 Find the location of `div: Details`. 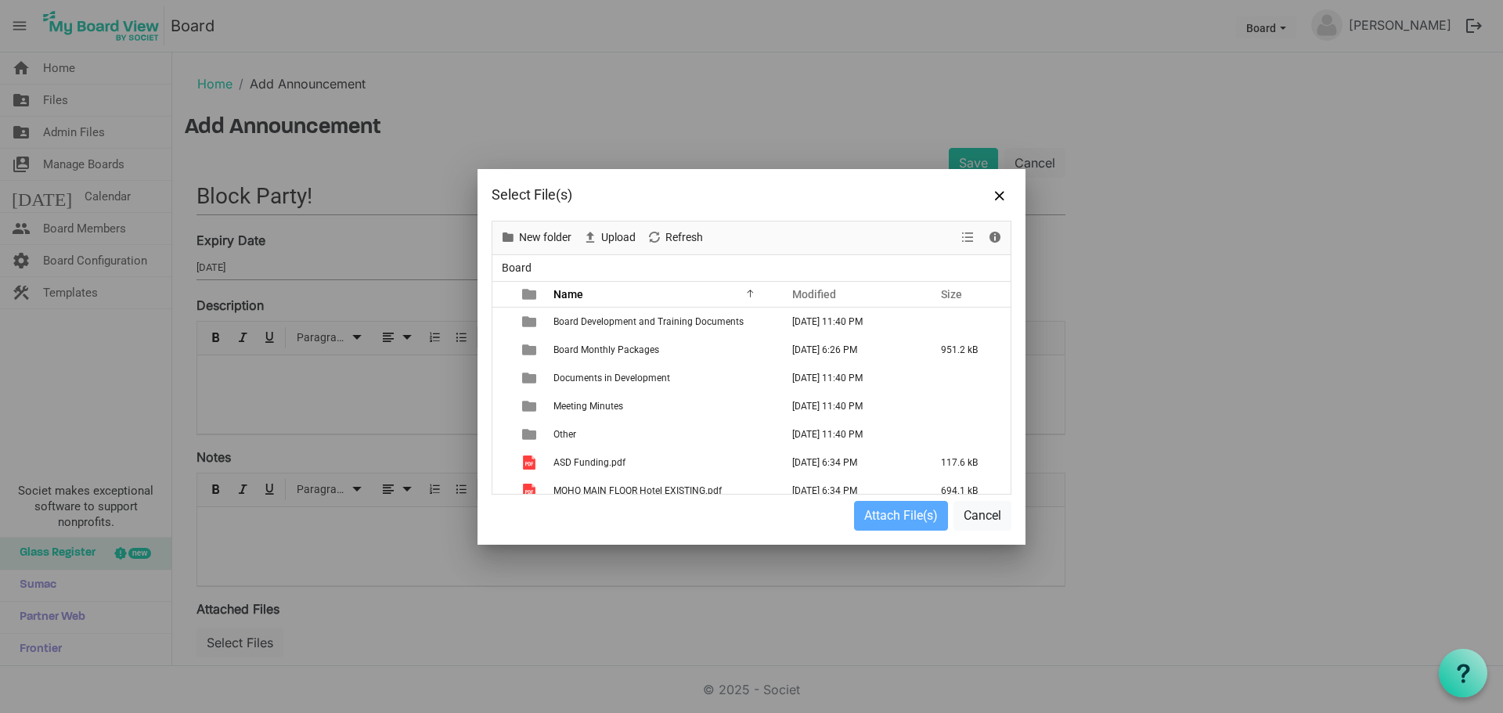

div: Details is located at coordinates (995, 238).